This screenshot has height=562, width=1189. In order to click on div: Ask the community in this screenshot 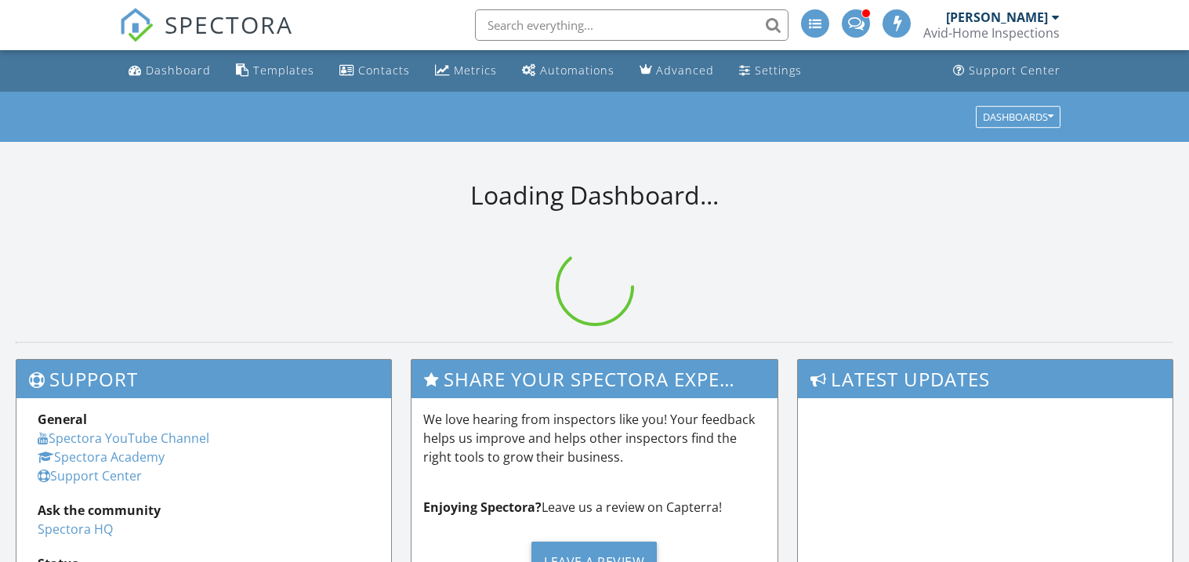, I will do `click(204, 510)`.